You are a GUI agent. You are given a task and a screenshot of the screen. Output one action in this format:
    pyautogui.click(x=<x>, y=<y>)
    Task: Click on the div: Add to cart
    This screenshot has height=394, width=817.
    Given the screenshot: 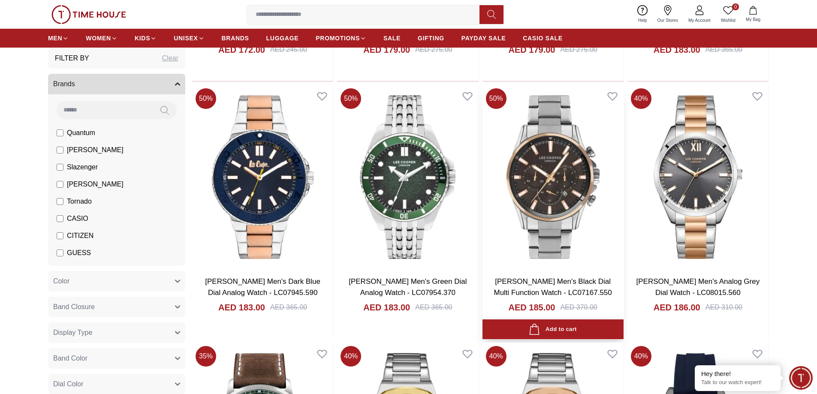 What is the action you would take?
    pyautogui.click(x=552, y=329)
    